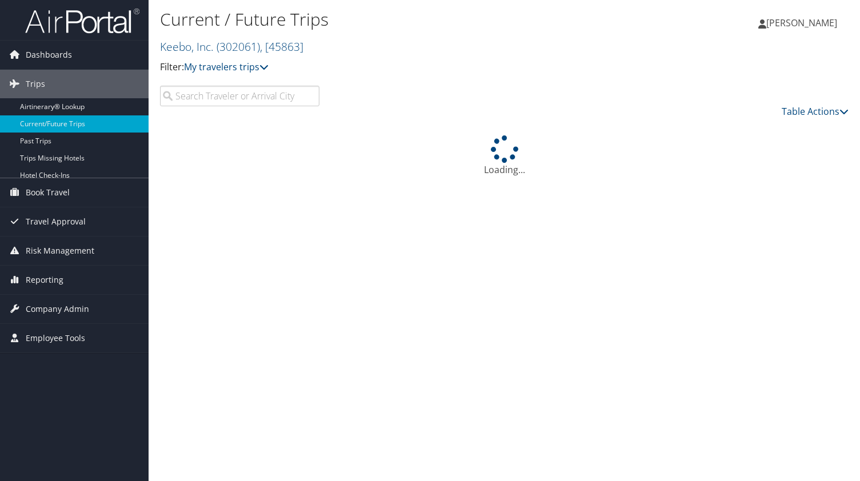 Image resolution: width=860 pixels, height=481 pixels. What do you see at coordinates (47, 193) in the screenshot?
I see `span: Book Travel` at bounding box center [47, 193].